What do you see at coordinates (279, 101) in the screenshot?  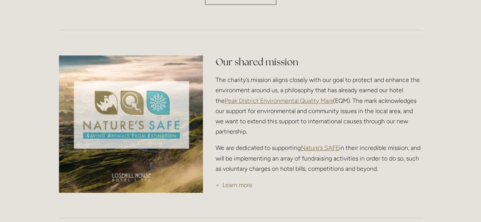 I see `span: Peak District Environmental Quality Mark` at bounding box center [279, 101].